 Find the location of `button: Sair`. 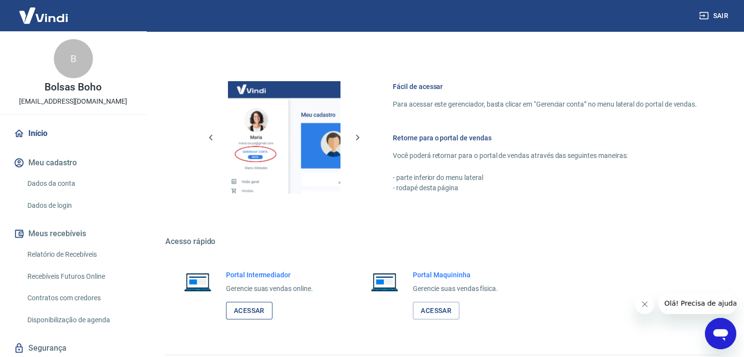

button: Sair is located at coordinates (715, 16).